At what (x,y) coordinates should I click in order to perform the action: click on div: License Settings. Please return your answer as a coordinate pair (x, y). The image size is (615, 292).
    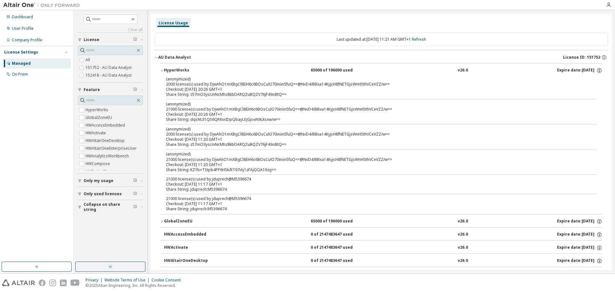
    Looking at the image, I should click on (21, 52).